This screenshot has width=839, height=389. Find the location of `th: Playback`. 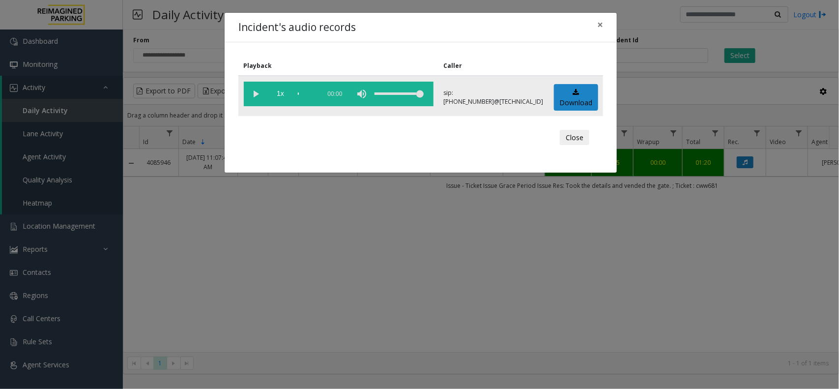

th: Playback is located at coordinates (338, 66).